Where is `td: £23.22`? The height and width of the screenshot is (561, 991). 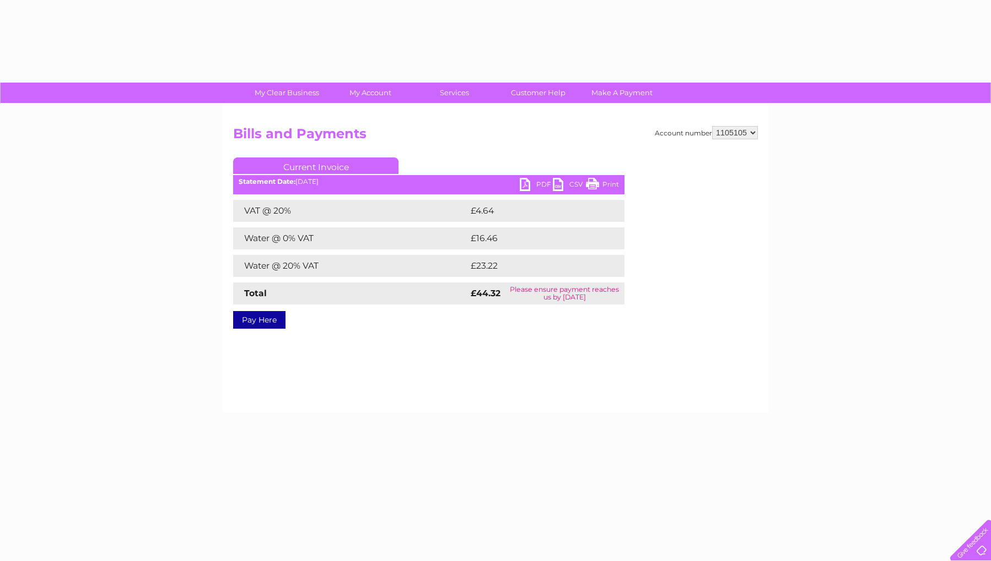 td: £23.22 is located at coordinates (534, 266).